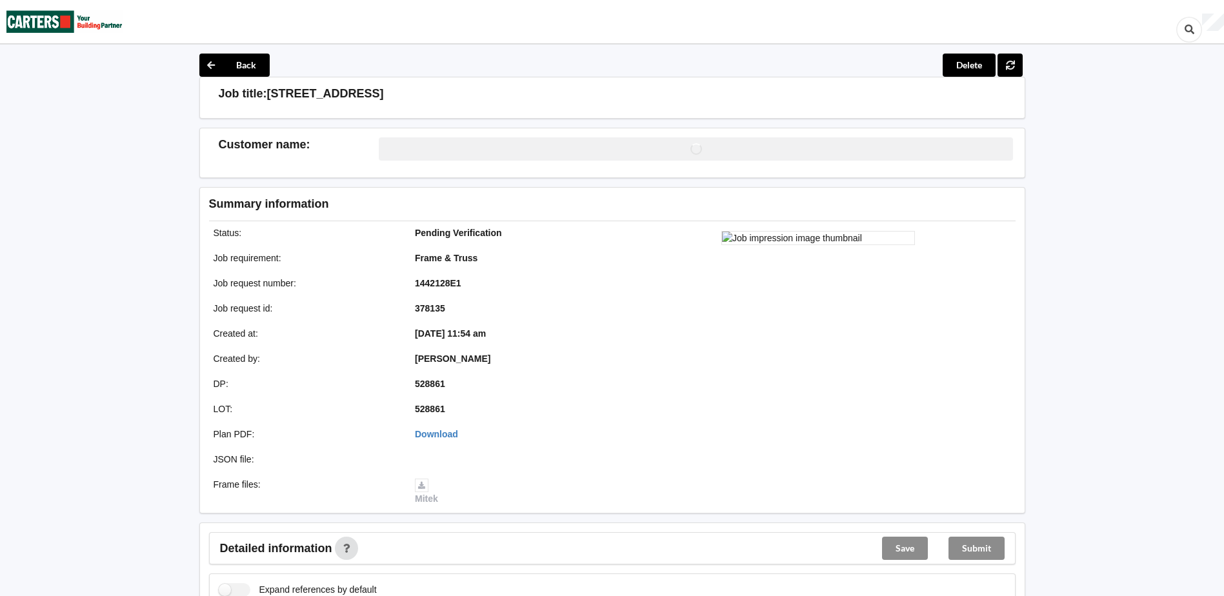  Describe the element at coordinates (234, 65) in the screenshot. I see `button: Back` at that location.